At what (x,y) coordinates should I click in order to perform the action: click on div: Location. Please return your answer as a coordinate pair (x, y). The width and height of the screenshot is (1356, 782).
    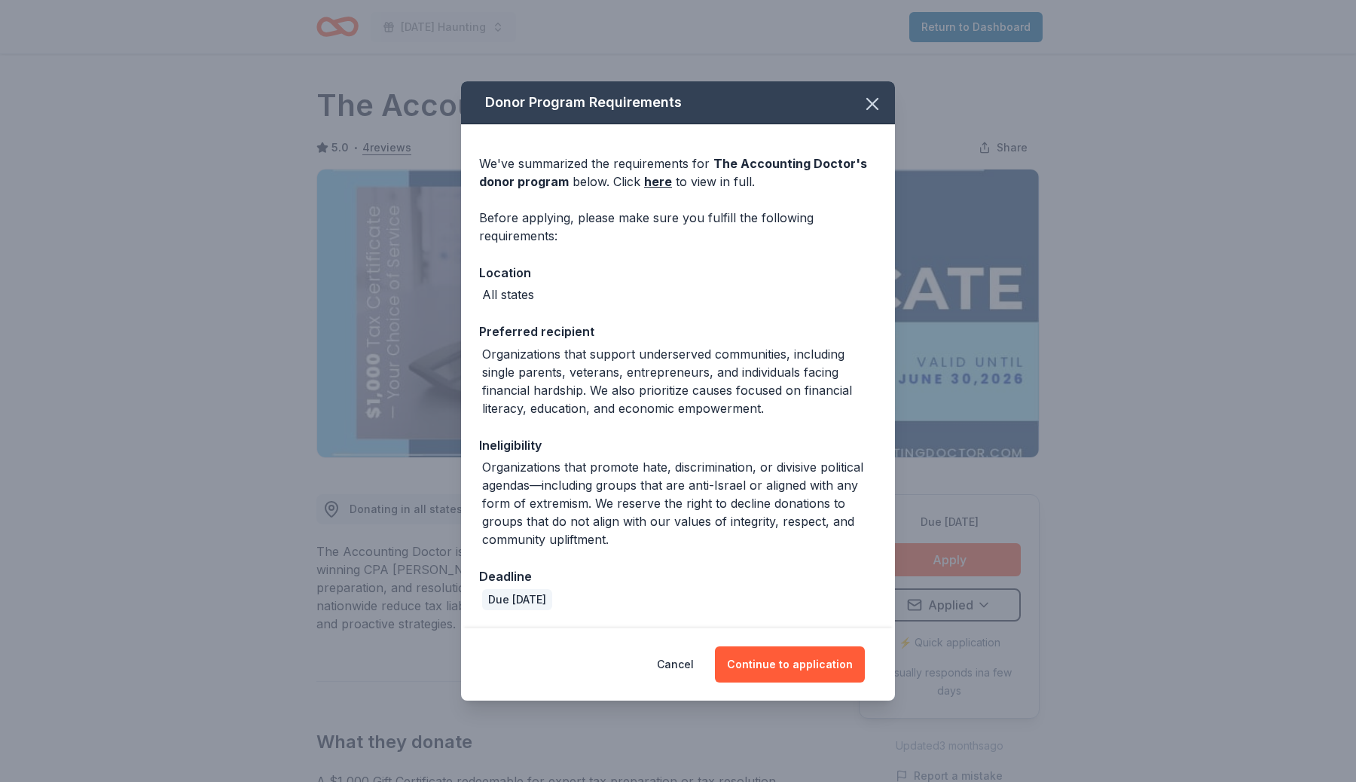
    Looking at the image, I should click on (678, 273).